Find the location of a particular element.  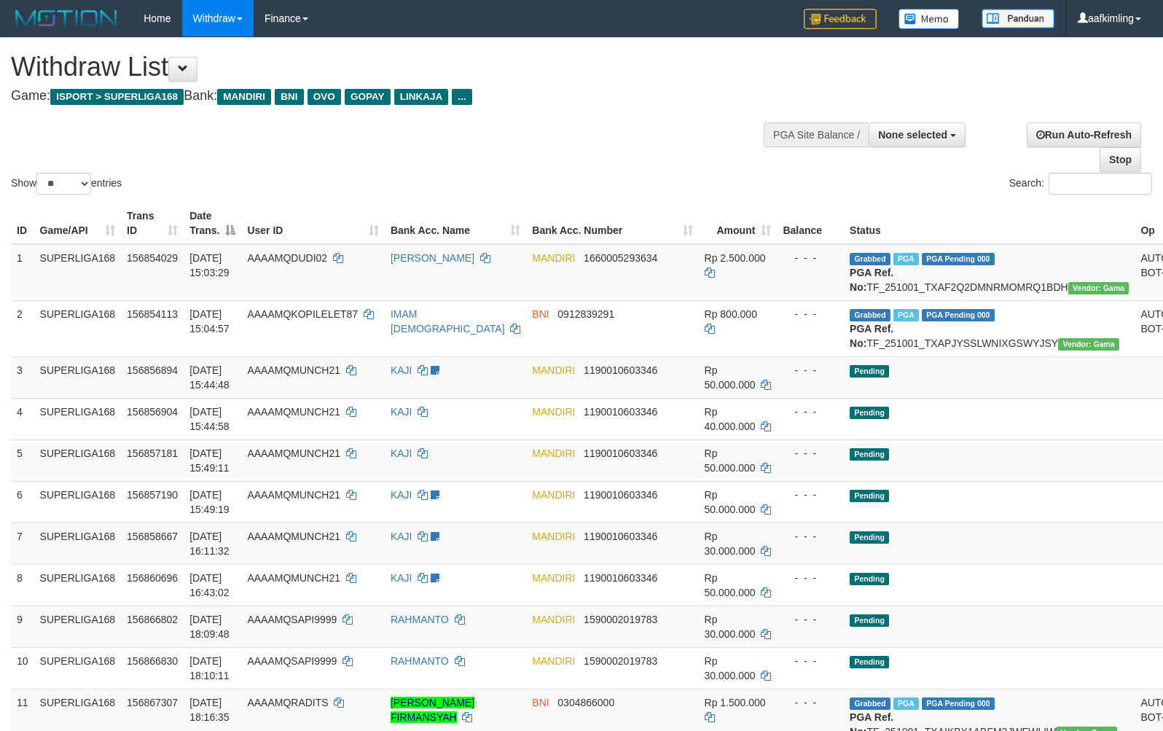

span: None selected is located at coordinates (912, 135).